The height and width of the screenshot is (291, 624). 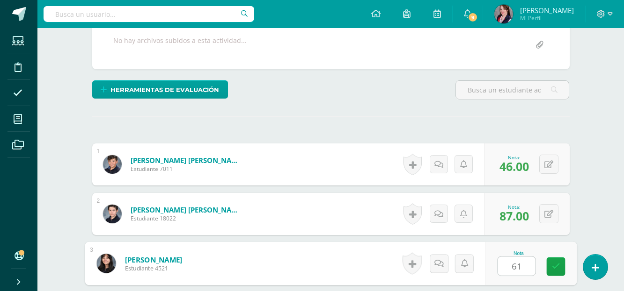 I want to click on a: Herramientas de evaluación, so click(x=160, y=89).